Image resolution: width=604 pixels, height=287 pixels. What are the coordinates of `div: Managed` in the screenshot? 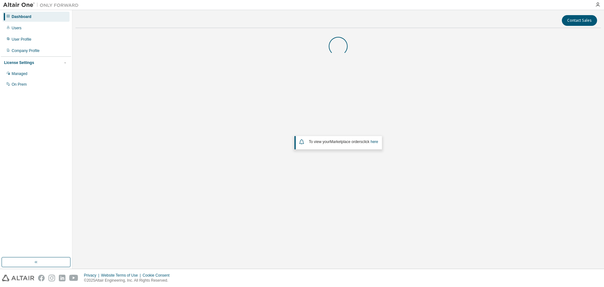 It's located at (20, 74).